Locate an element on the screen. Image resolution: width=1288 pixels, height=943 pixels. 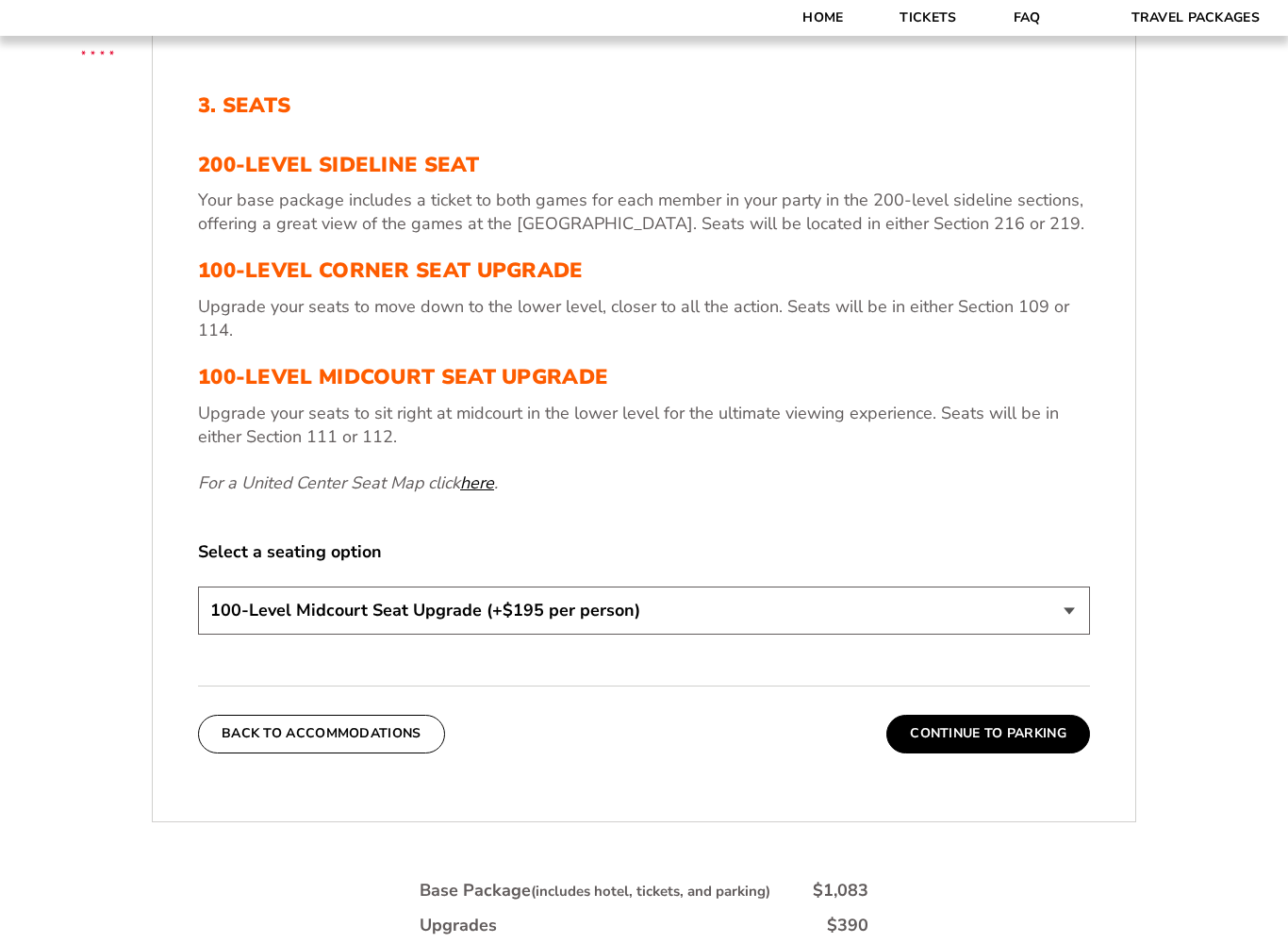
small: (includes hotel, tickets, and parking) is located at coordinates (650, 891).